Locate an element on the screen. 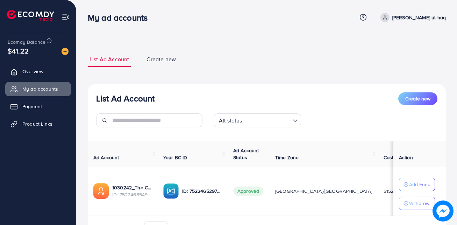  span: Product Links is located at coordinates (37, 124).